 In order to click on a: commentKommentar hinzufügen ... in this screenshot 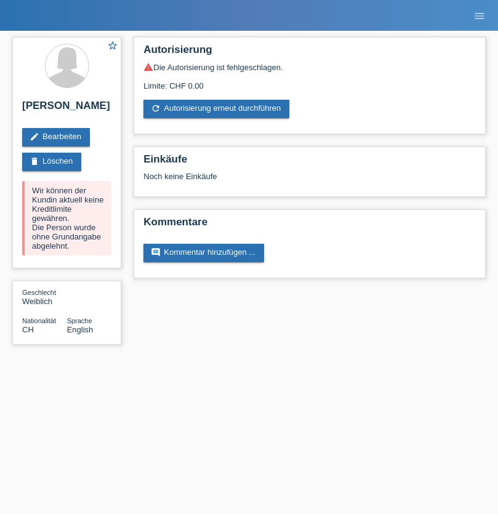, I will do `click(204, 253)`.